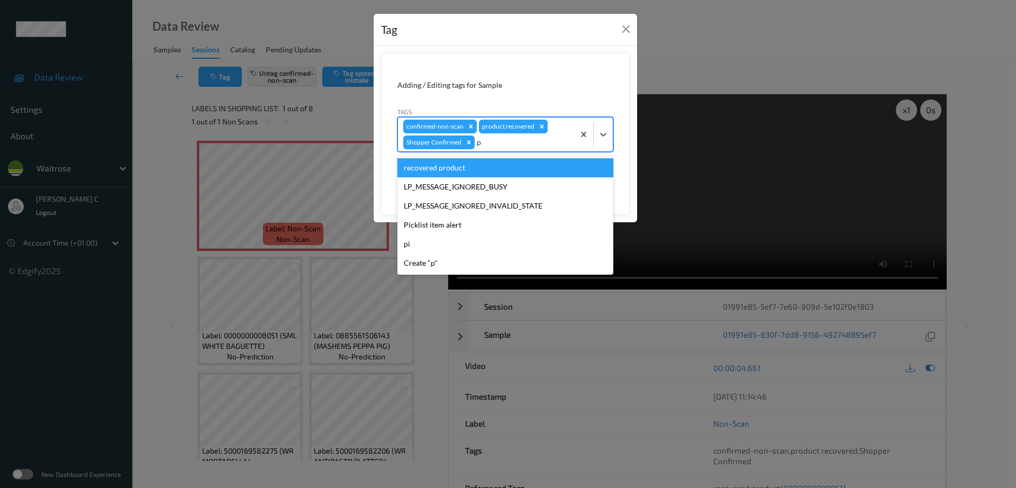 The height and width of the screenshot is (488, 1016). Describe the element at coordinates (433, 142) in the screenshot. I see `div: Shopper Confirmed` at that location.